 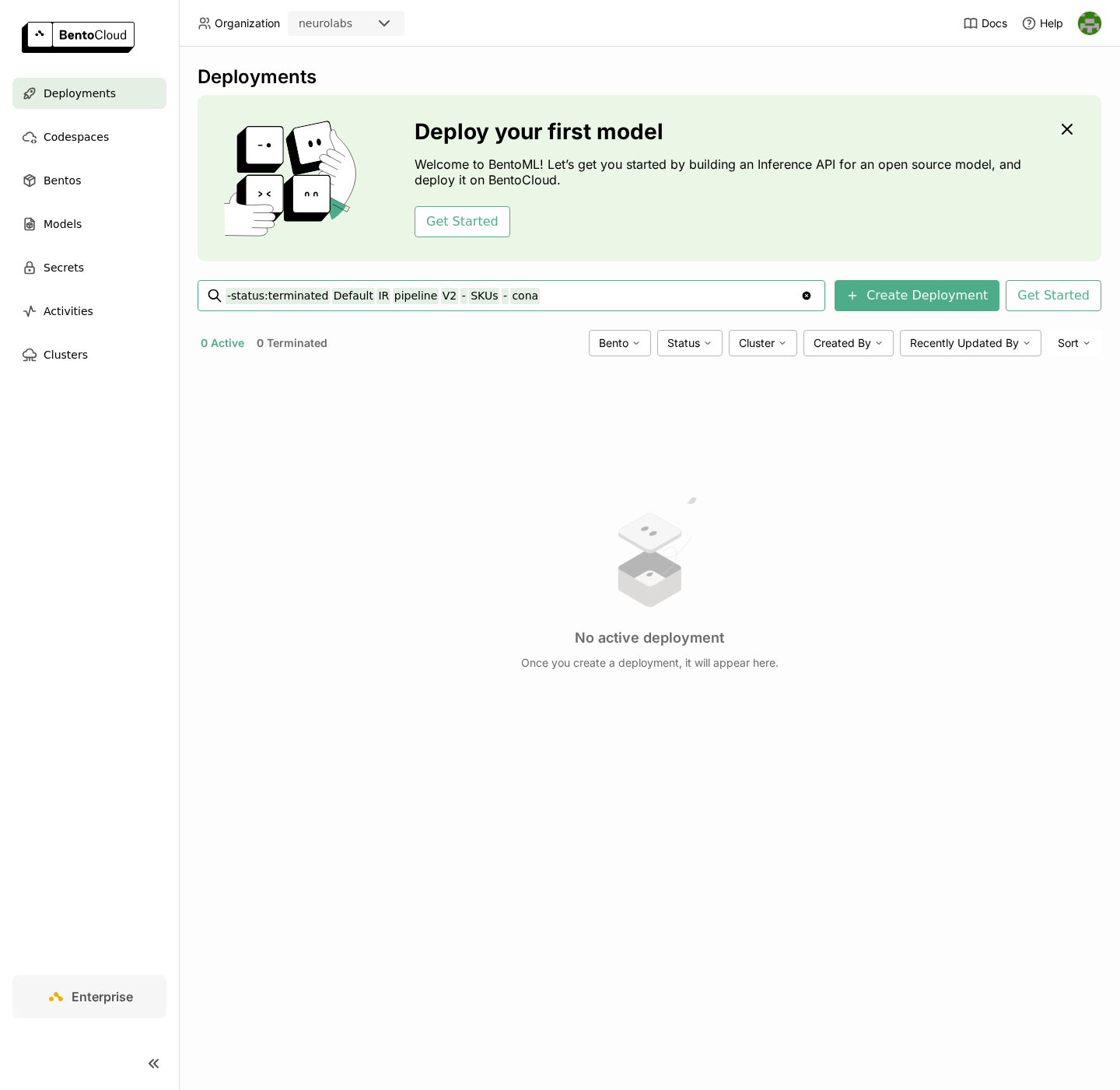 I want to click on a: Activities, so click(x=89, y=311).